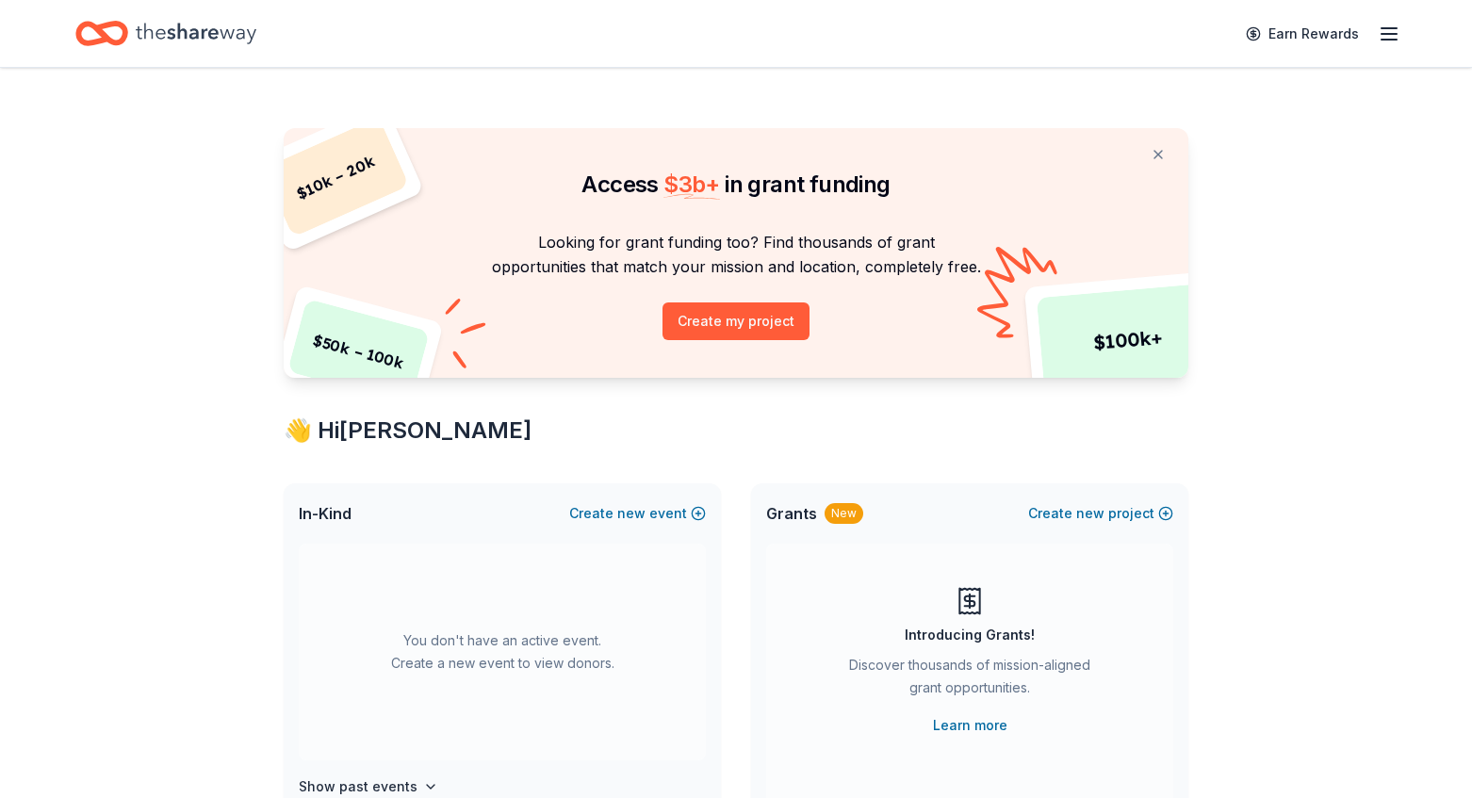  I want to click on span: $ 3b +, so click(692, 184).